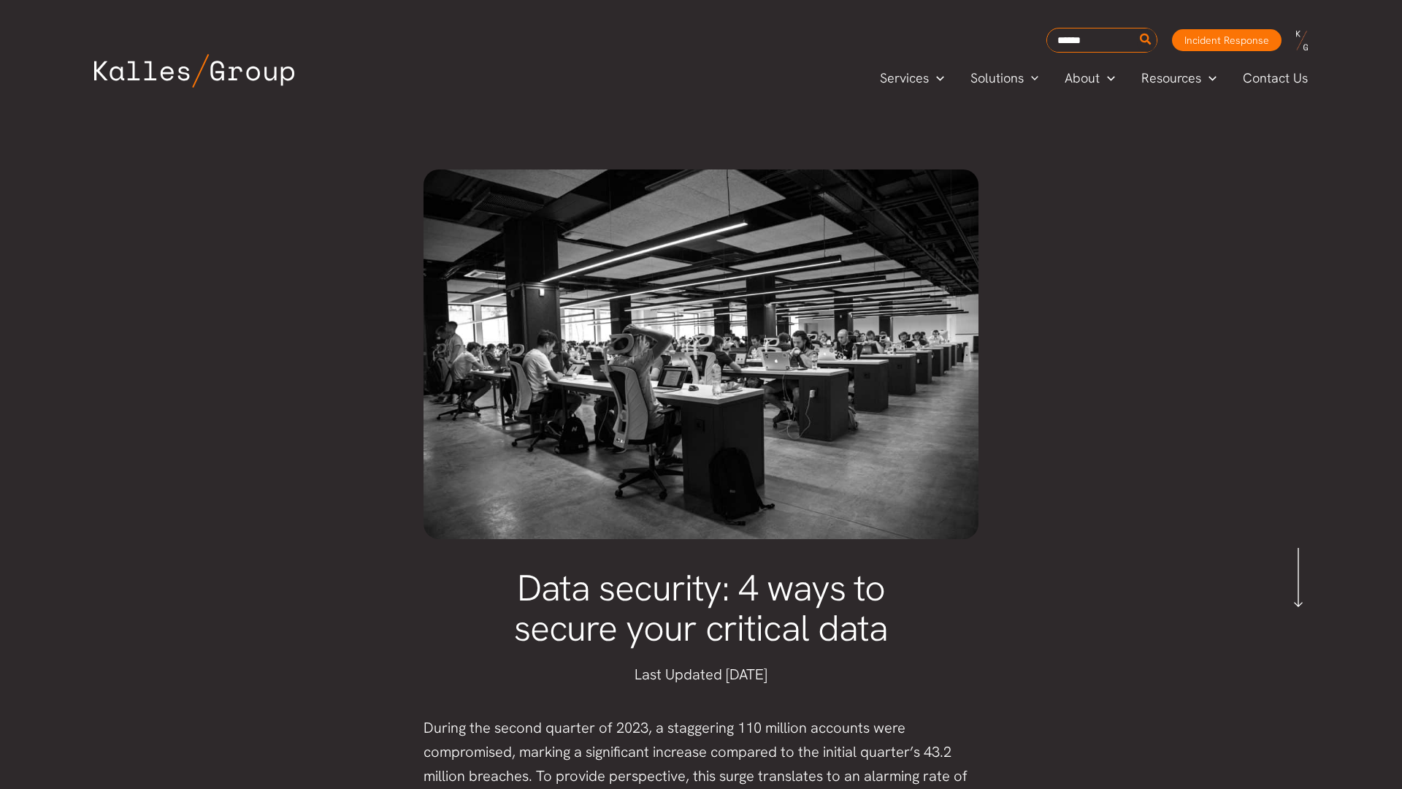 Image resolution: width=1402 pixels, height=789 pixels. Describe the element at coordinates (904, 78) in the screenshot. I see `span: Services` at that location.